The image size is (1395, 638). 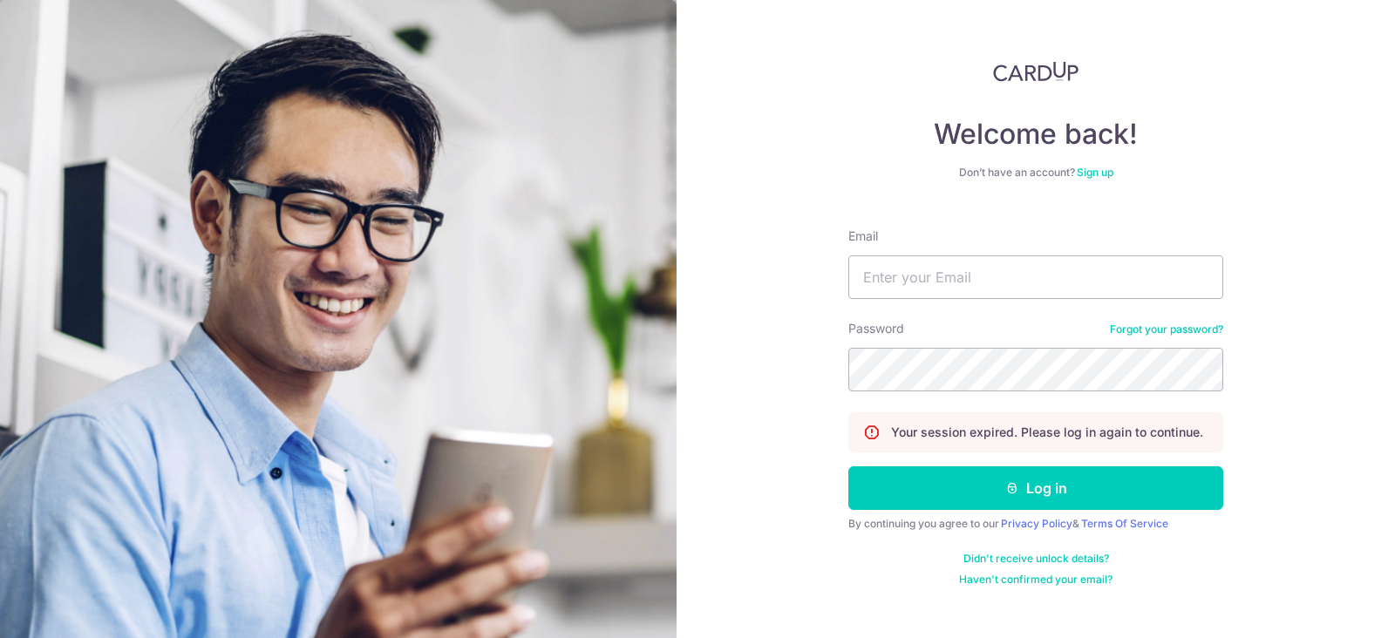 I want to click on a: Forgot your password?, so click(x=1167, y=330).